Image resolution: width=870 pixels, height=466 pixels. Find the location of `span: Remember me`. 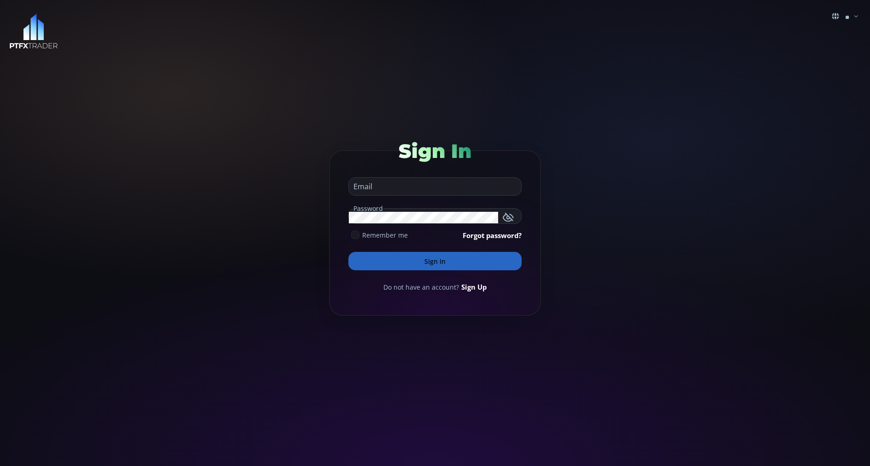

span: Remember me is located at coordinates (385, 235).